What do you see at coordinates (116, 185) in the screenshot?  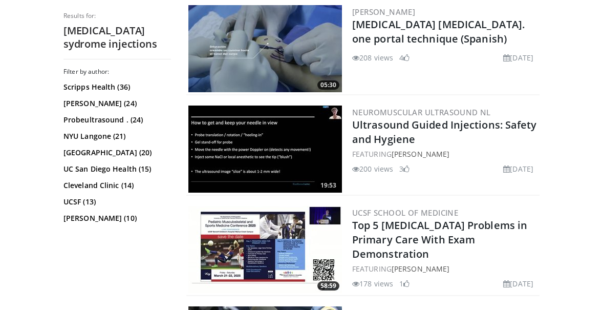 I see `a: Cleveland Clinic (14)` at bounding box center [116, 185].